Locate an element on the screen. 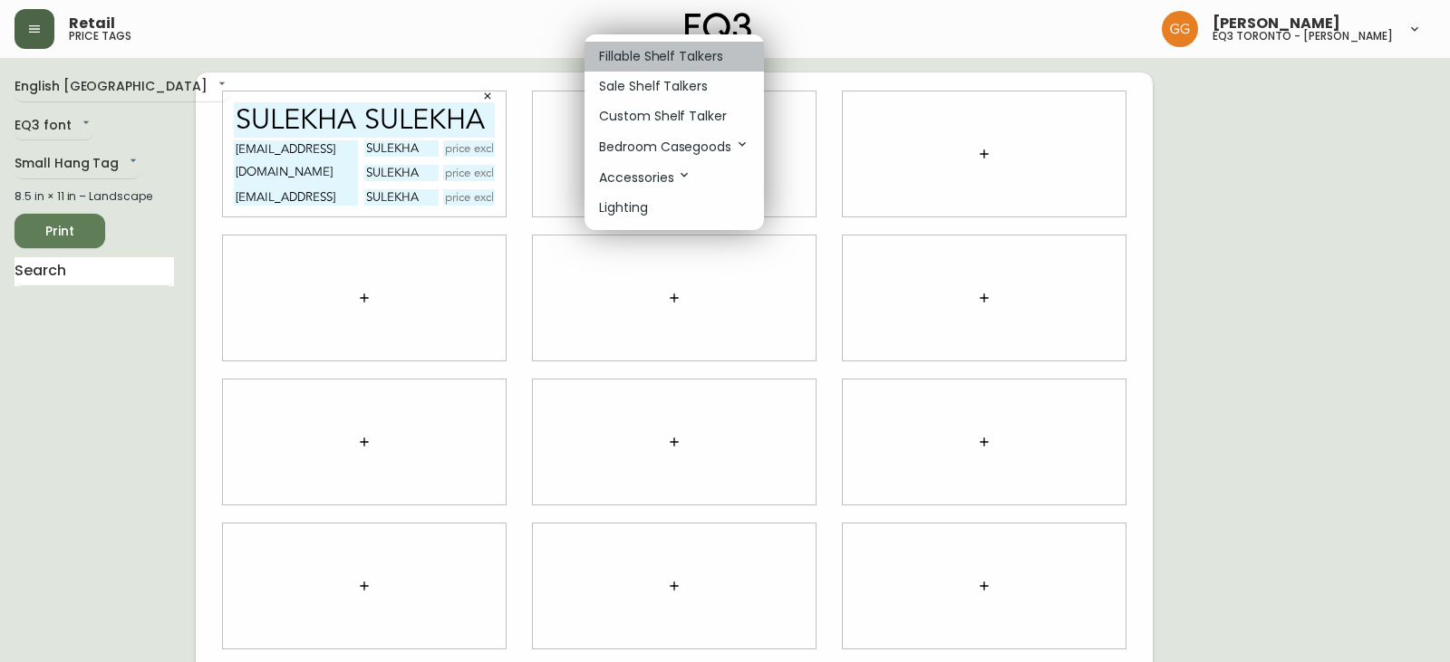 The width and height of the screenshot is (1450, 662). p: Lighting is located at coordinates (624, 208).